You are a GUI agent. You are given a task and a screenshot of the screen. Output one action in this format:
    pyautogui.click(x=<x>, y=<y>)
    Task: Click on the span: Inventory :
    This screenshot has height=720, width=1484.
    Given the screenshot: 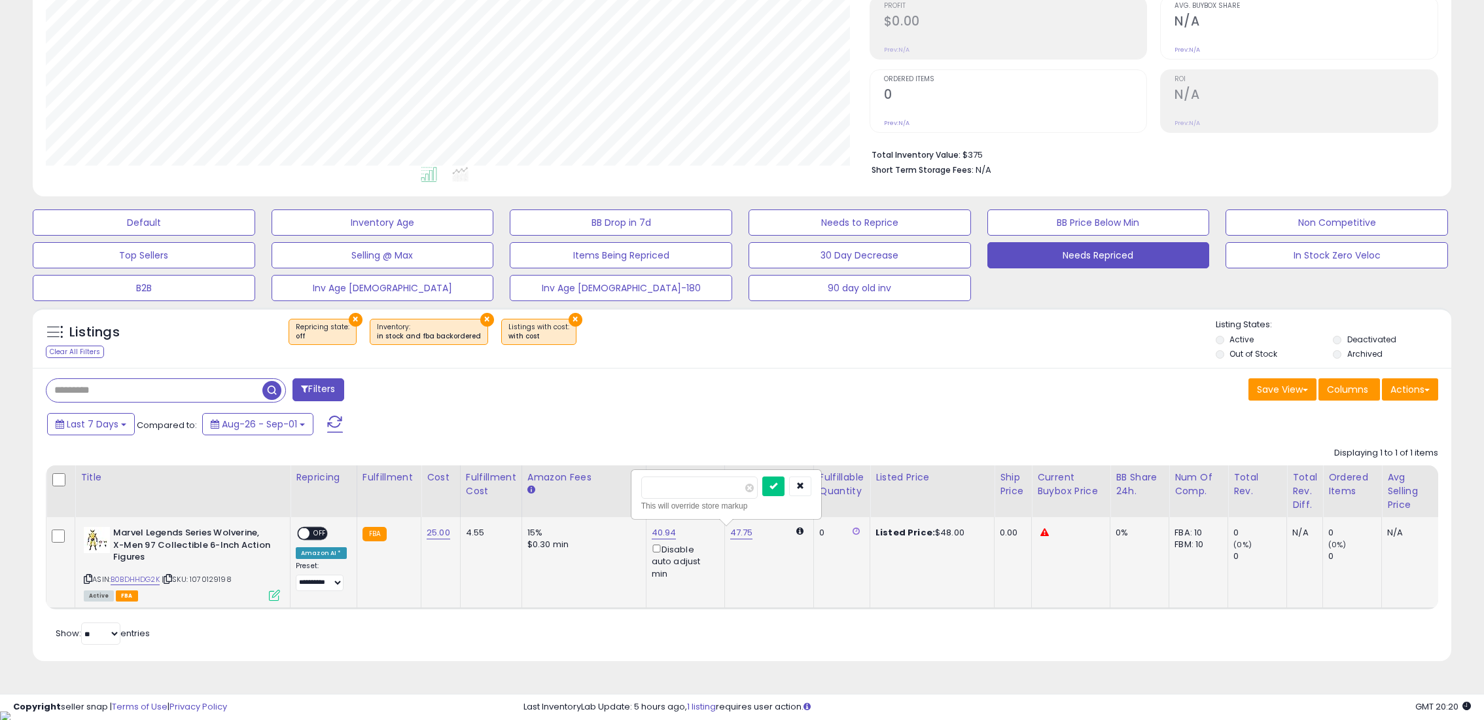 What is the action you would take?
    pyautogui.click(x=429, y=332)
    